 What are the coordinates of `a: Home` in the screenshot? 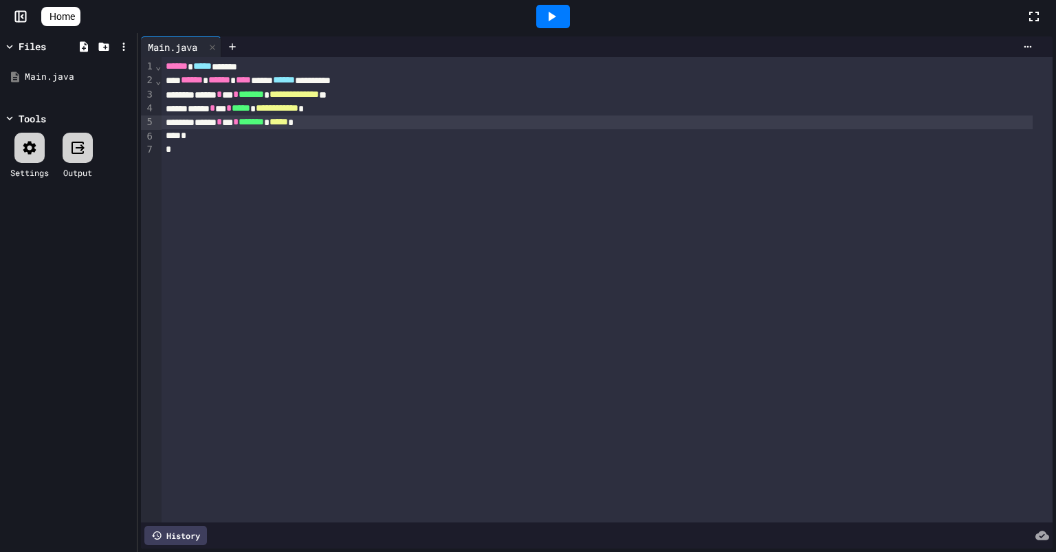 It's located at (60, 16).